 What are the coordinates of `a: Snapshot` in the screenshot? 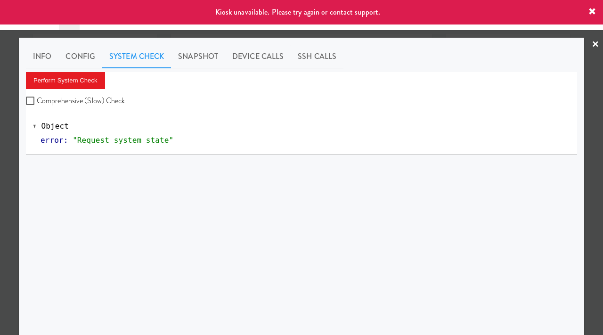 It's located at (198, 57).